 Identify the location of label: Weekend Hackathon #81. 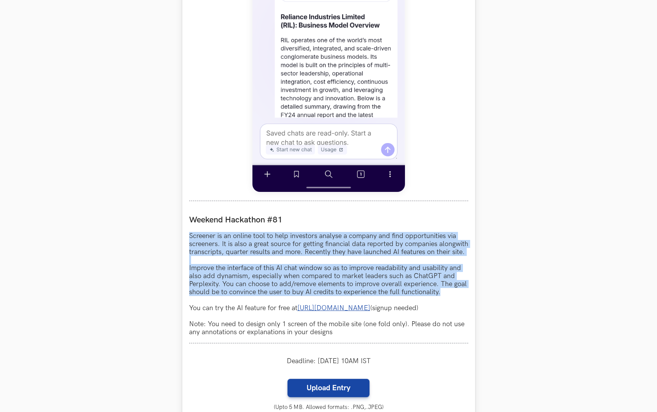
(329, 220).